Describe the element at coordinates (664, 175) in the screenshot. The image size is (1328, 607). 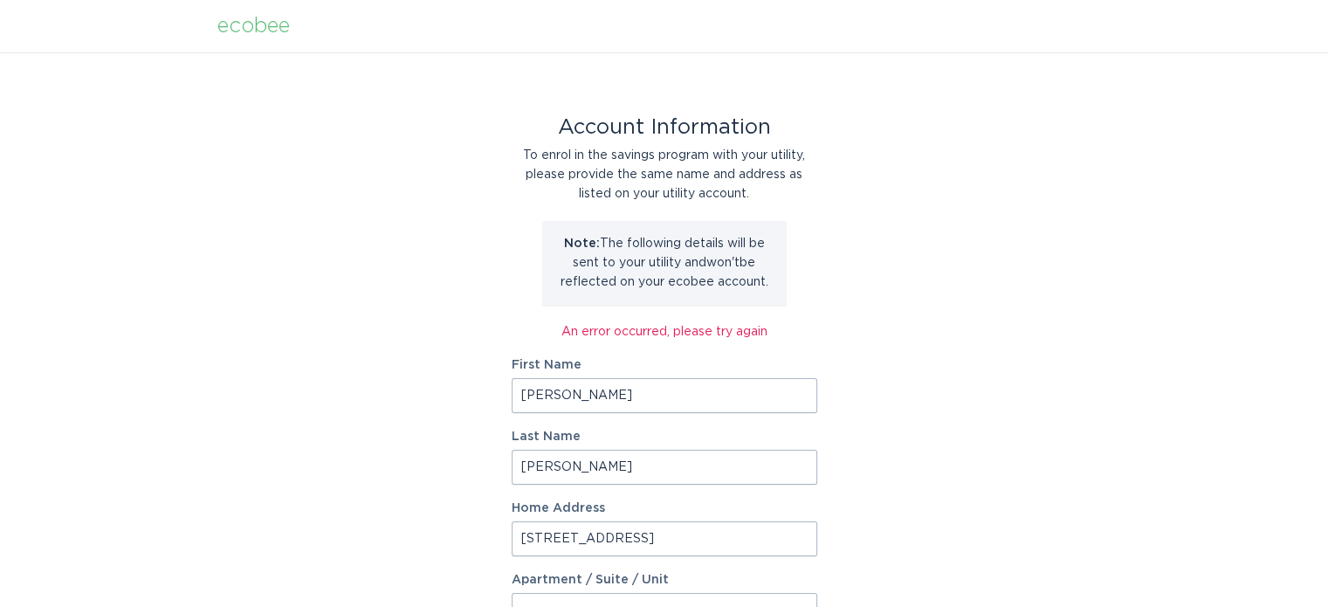
I see `div: To enrol in the savings program with your utility, please provide the same name and address as li...` at that location.